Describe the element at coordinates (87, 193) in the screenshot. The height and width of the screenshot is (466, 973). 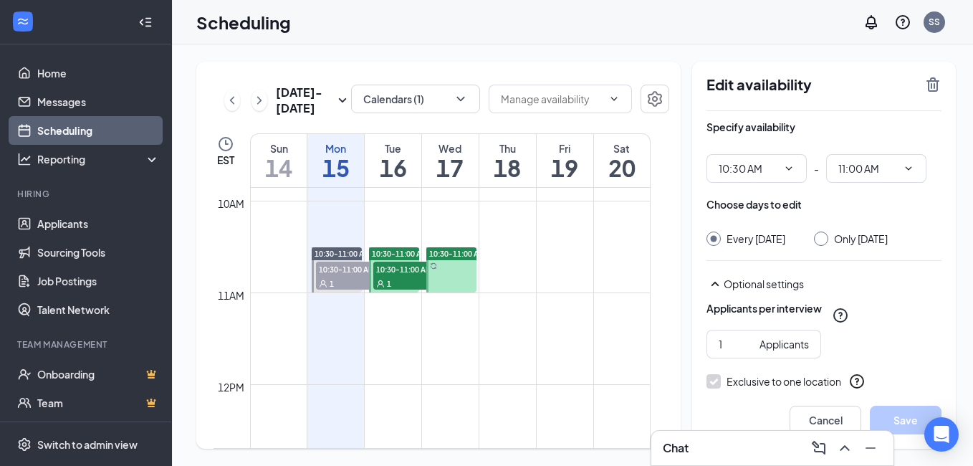
I see `div: Hiring` at that location.